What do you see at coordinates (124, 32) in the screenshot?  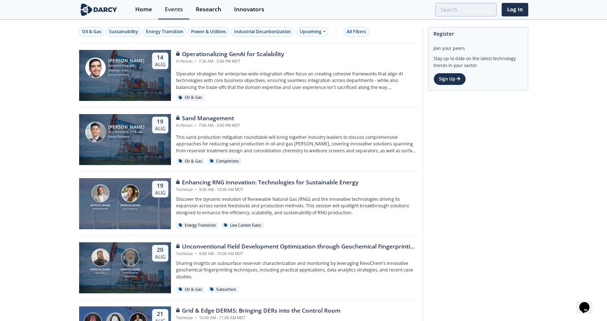 I see `button: Sustainability` at bounding box center [124, 32].